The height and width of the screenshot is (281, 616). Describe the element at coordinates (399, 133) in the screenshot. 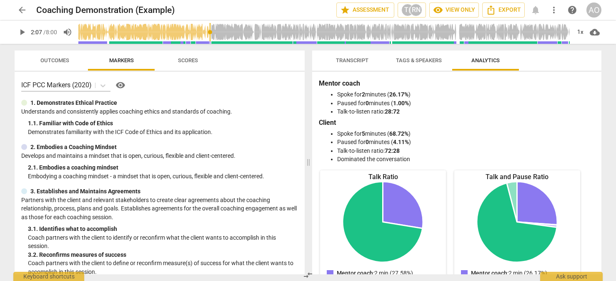

I see `b: 68.72%` at that location.